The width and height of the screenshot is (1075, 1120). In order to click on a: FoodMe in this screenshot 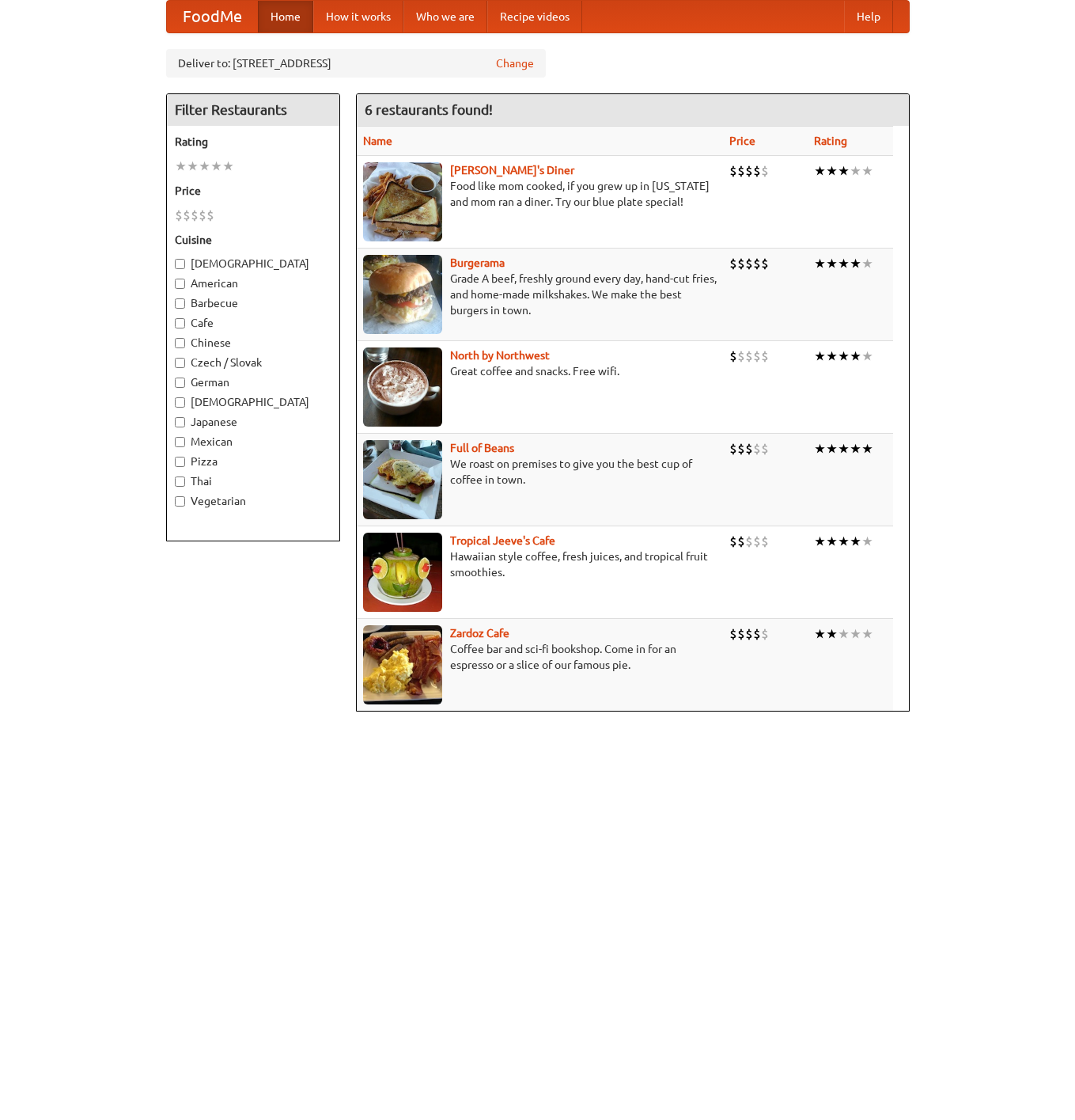, I will do `click(212, 17)`.